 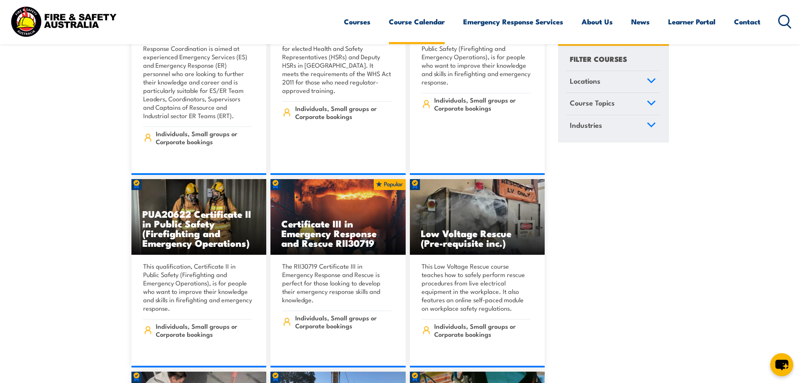 What do you see at coordinates (478, 238) in the screenshot?
I see `h3: Low Voltage Rescue (Pre-requisite inc.)` at bounding box center [478, 238].